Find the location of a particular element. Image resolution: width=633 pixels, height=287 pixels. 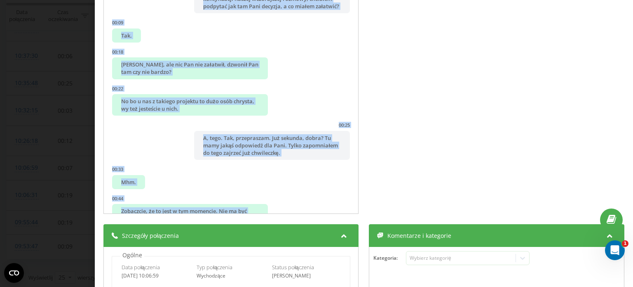

div: Mhm. is located at coordinates (129, 182).